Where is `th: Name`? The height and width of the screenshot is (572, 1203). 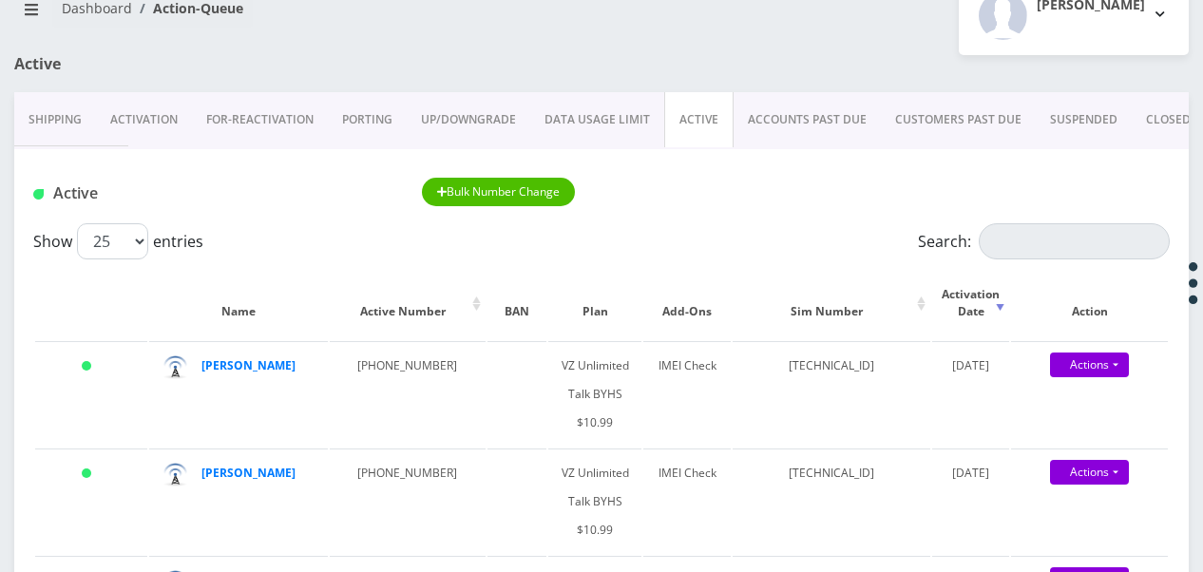
th: Name is located at coordinates (239, 303).